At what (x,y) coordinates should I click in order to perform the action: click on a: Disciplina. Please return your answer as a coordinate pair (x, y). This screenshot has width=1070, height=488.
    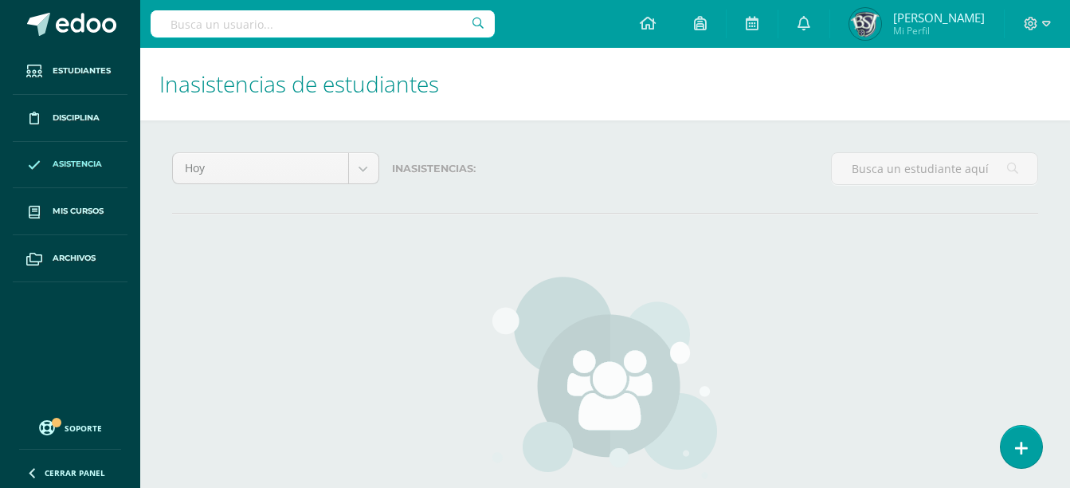
    Looking at the image, I should click on (70, 118).